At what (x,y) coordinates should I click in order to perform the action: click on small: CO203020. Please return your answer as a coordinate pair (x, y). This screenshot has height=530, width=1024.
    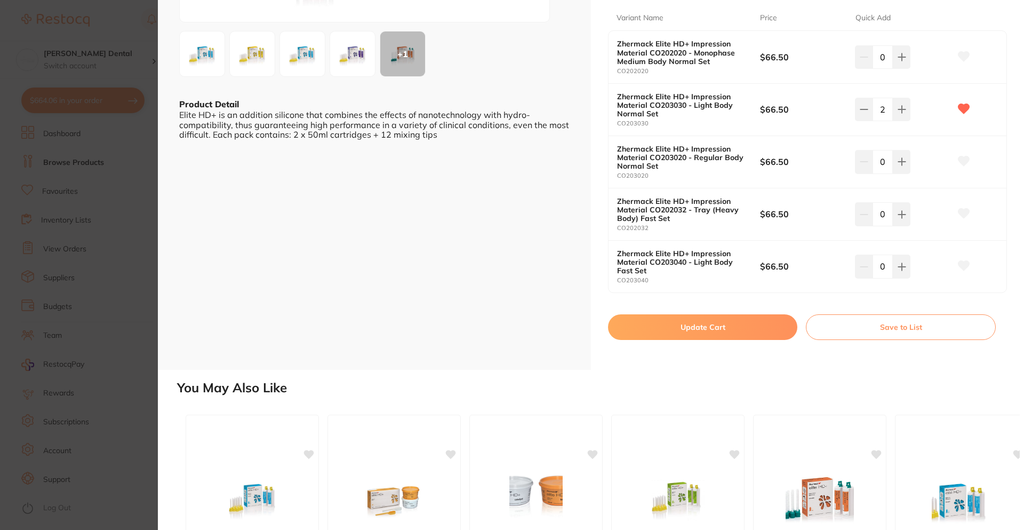
    Looking at the image, I should click on (689, 176).